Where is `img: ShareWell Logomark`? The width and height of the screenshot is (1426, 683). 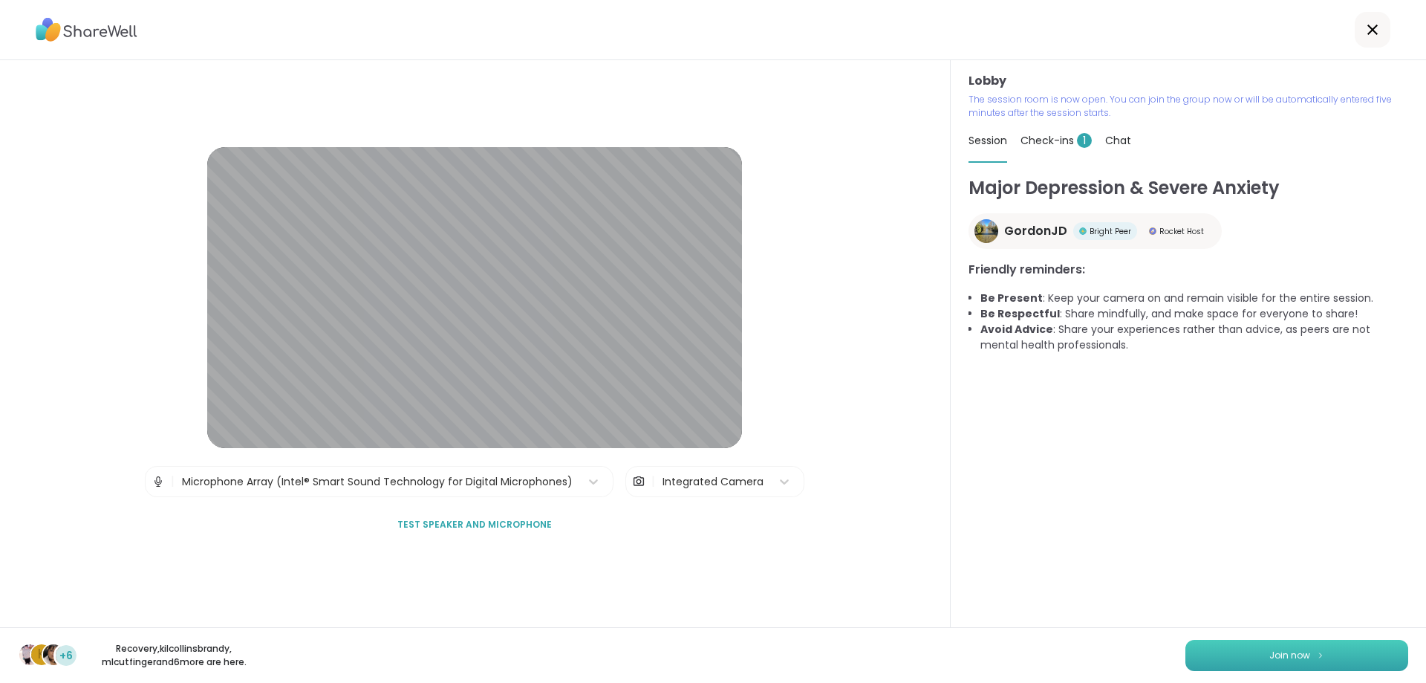 img: ShareWell Logomark is located at coordinates (1321, 655).